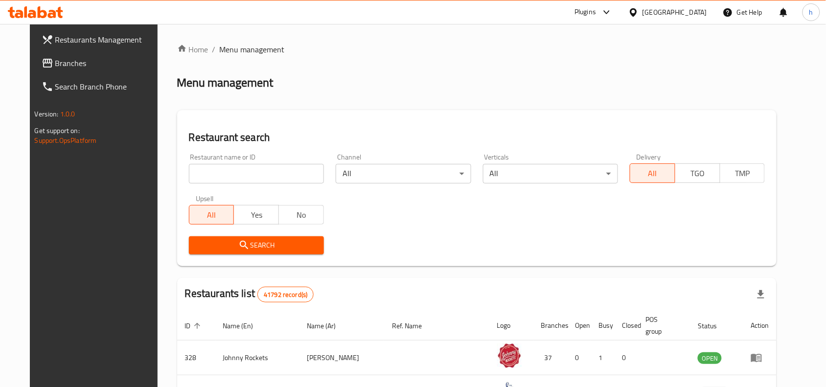 The image size is (826, 387). I want to click on td: 37, so click(550, 358).